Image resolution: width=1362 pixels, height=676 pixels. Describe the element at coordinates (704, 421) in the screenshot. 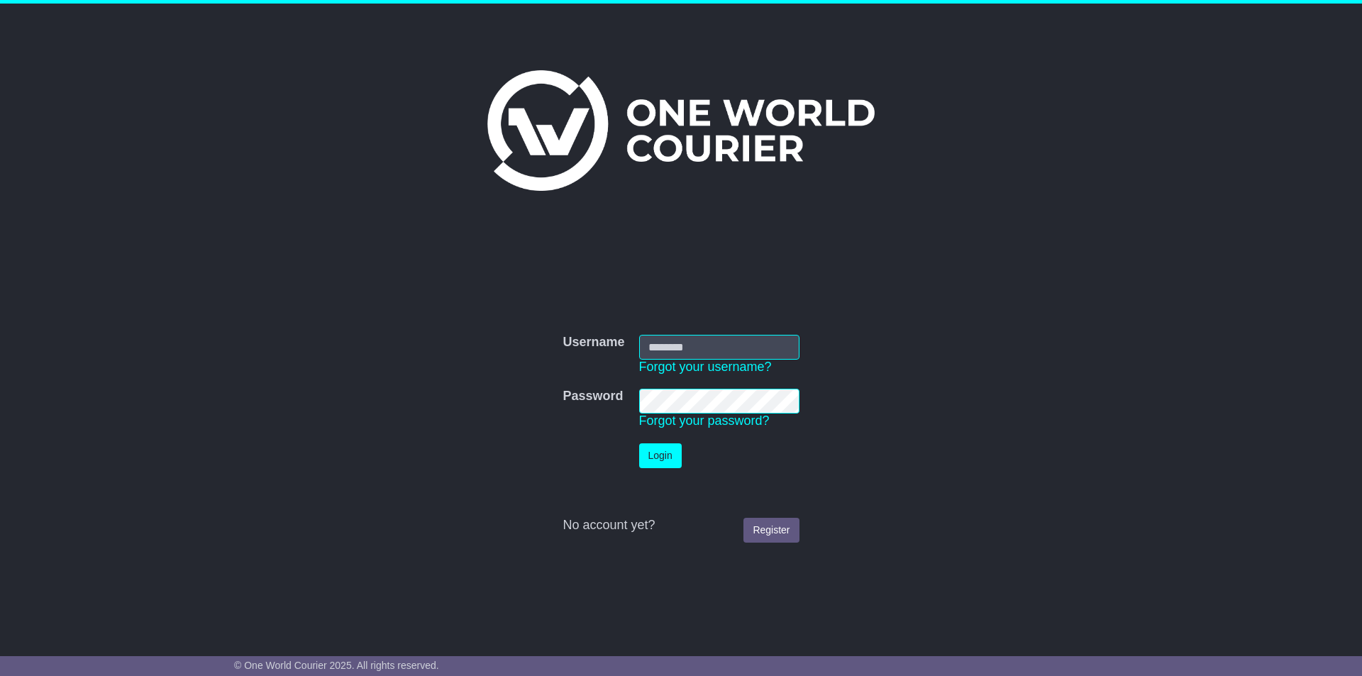

I see `a: Forgot your password?` at that location.